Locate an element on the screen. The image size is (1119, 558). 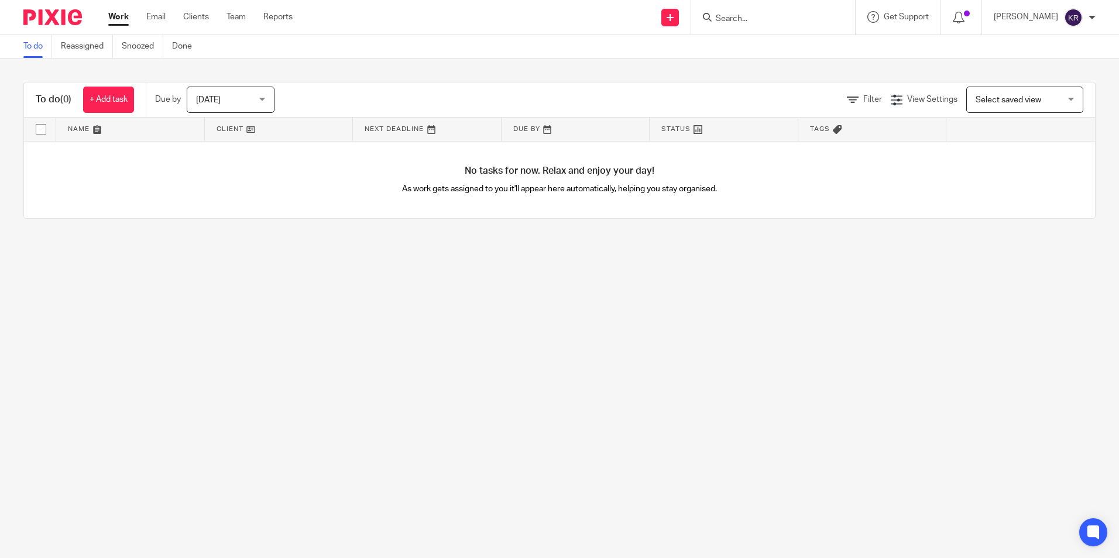
a: Done is located at coordinates (186, 46).